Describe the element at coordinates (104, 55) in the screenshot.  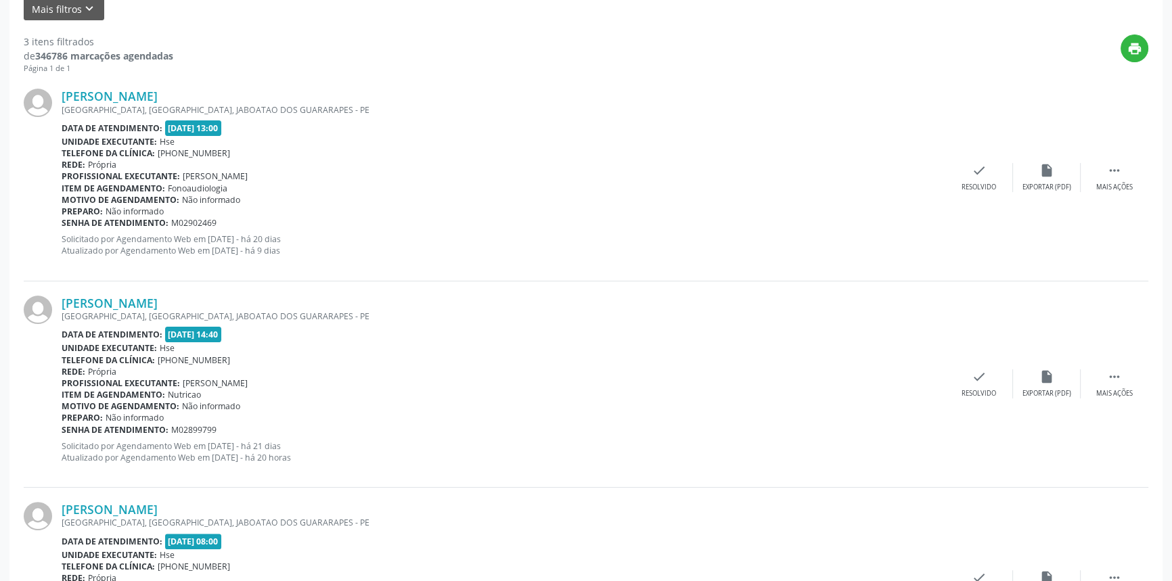
I see `strong: 346786 marcações agendadas` at that location.